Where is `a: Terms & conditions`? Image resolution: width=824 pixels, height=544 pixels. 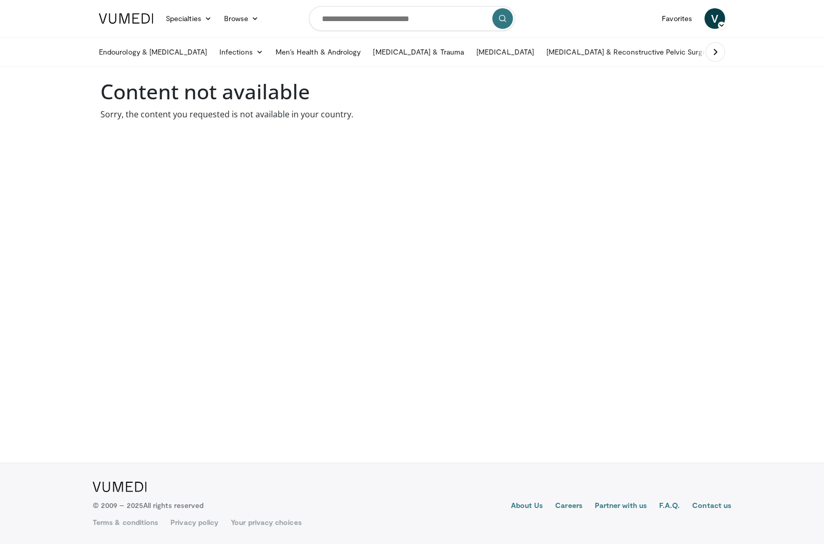
a: Terms & conditions is located at coordinates (125, 522).